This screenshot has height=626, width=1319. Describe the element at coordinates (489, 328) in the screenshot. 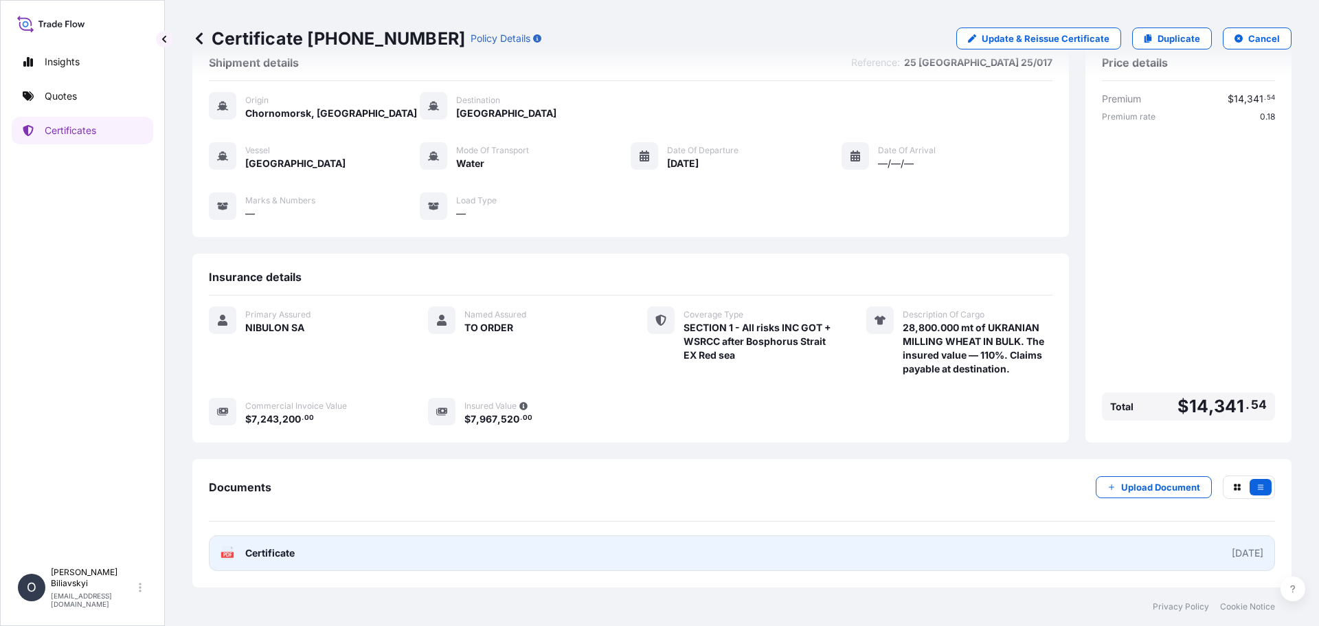

I see `span: TO ORDER` at that location.